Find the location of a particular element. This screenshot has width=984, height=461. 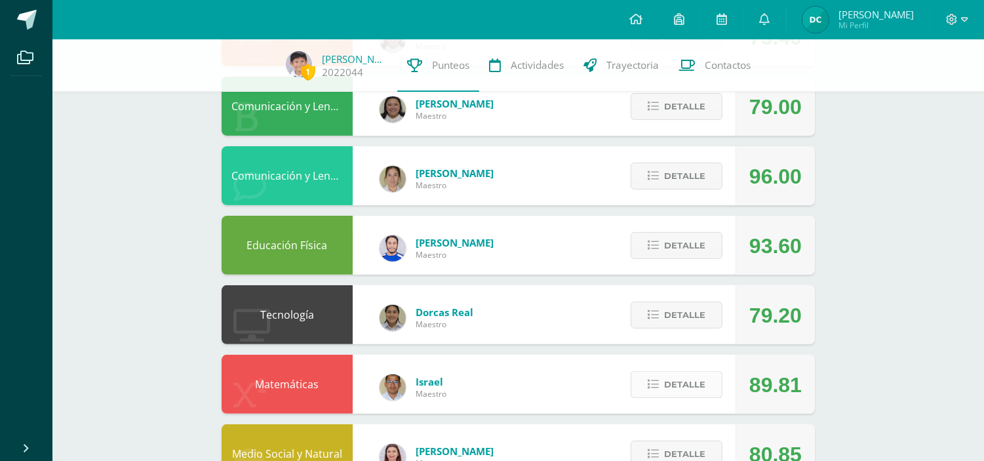

div: 89.81 is located at coordinates (776, 385).